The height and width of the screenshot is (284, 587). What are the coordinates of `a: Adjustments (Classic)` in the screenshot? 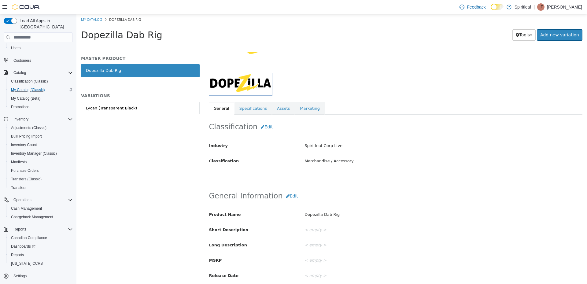 It's located at (29, 128).